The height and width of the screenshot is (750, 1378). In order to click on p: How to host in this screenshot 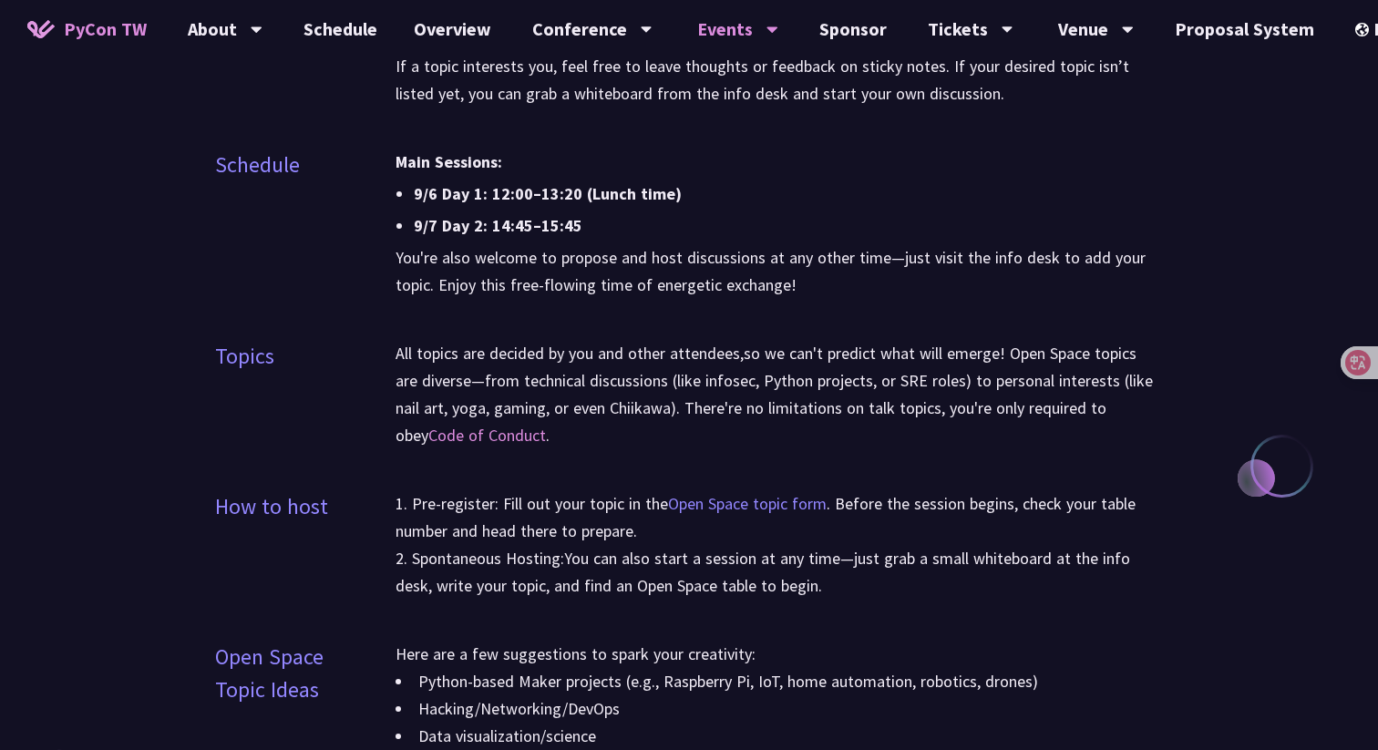, I will do `click(272, 507)`.